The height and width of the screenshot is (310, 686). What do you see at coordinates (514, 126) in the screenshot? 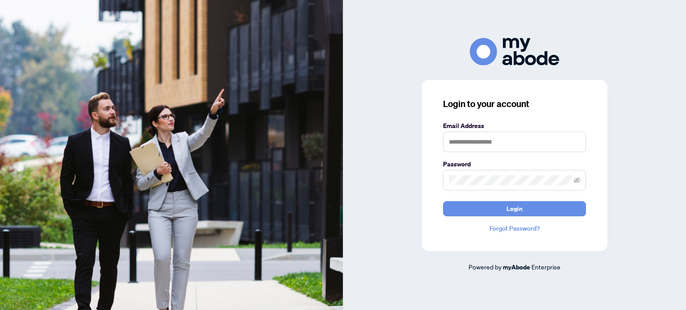
I see `label: Email Address` at bounding box center [514, 126].